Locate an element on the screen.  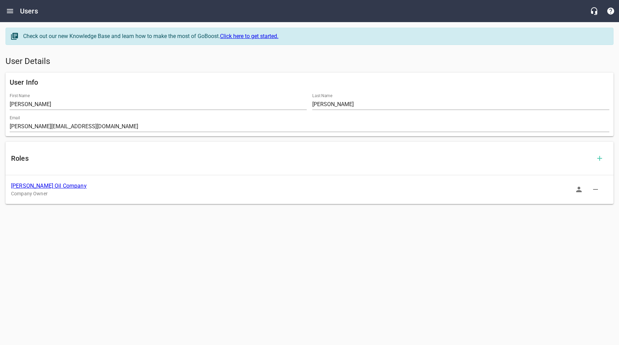
button: Open drawer is located at coordinates (10, 11).